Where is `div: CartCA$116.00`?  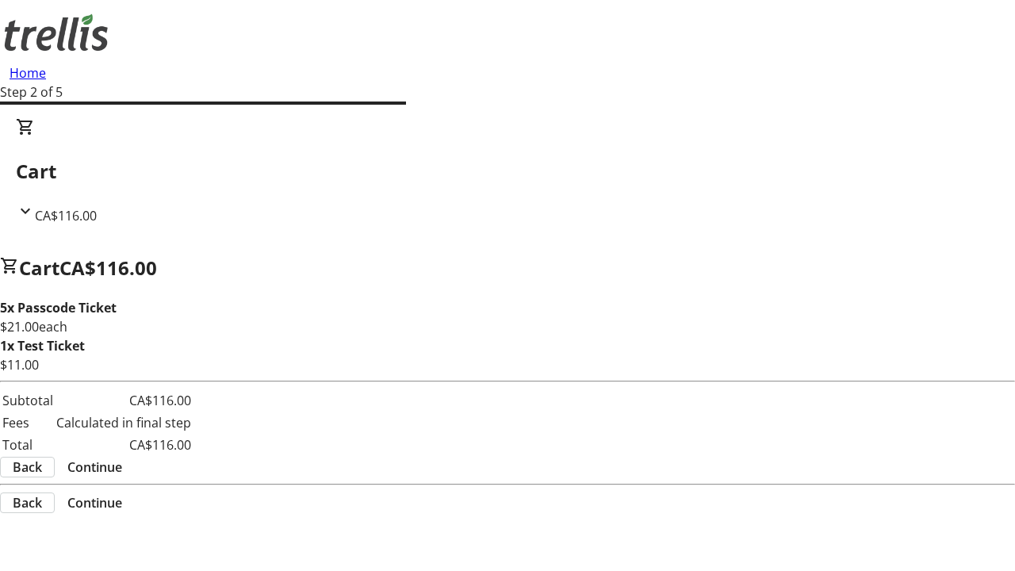 div: CartCA$116.00 is located at coordinates (508, 171).